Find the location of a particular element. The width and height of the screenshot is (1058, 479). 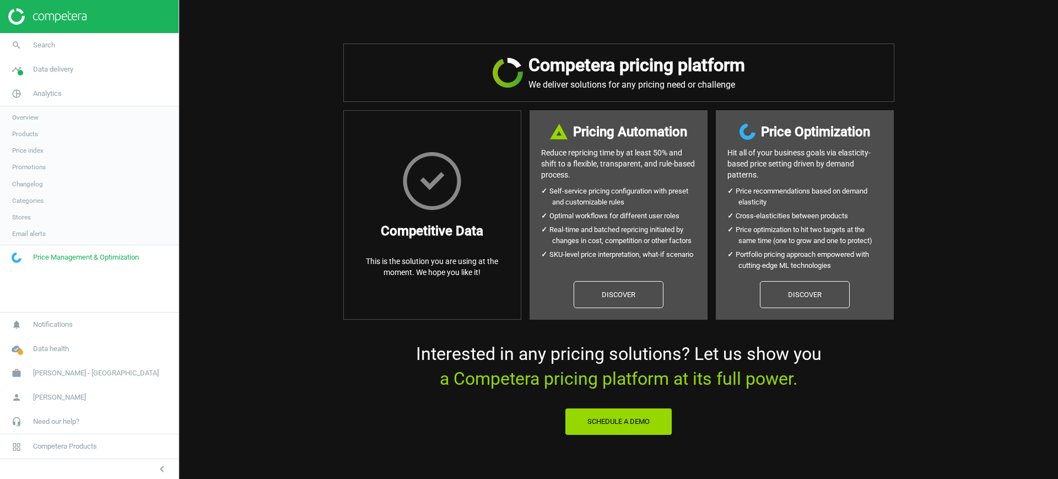

h2: Competera pricing platform is located at coordinates (637, 65).